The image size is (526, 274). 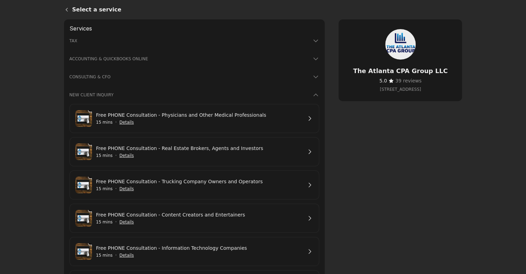 I want to click on a: 39 reviews, so click(x=409, y=81).